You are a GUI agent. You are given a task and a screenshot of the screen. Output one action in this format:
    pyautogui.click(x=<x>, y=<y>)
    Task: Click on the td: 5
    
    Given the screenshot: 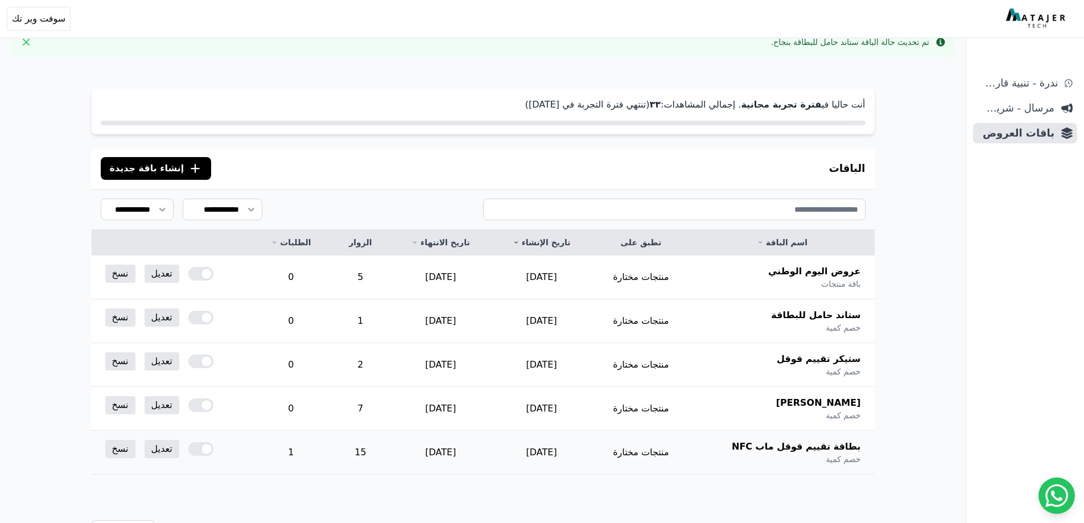 What is the action you would take?
    pyautogui.click(x=360, y=277)
    